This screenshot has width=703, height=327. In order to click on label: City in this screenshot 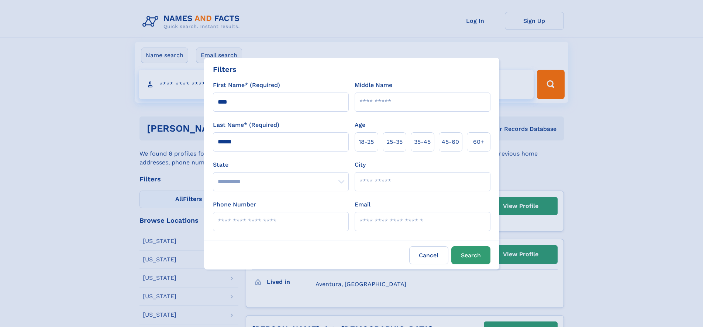, I will do `click(360, 165)`.